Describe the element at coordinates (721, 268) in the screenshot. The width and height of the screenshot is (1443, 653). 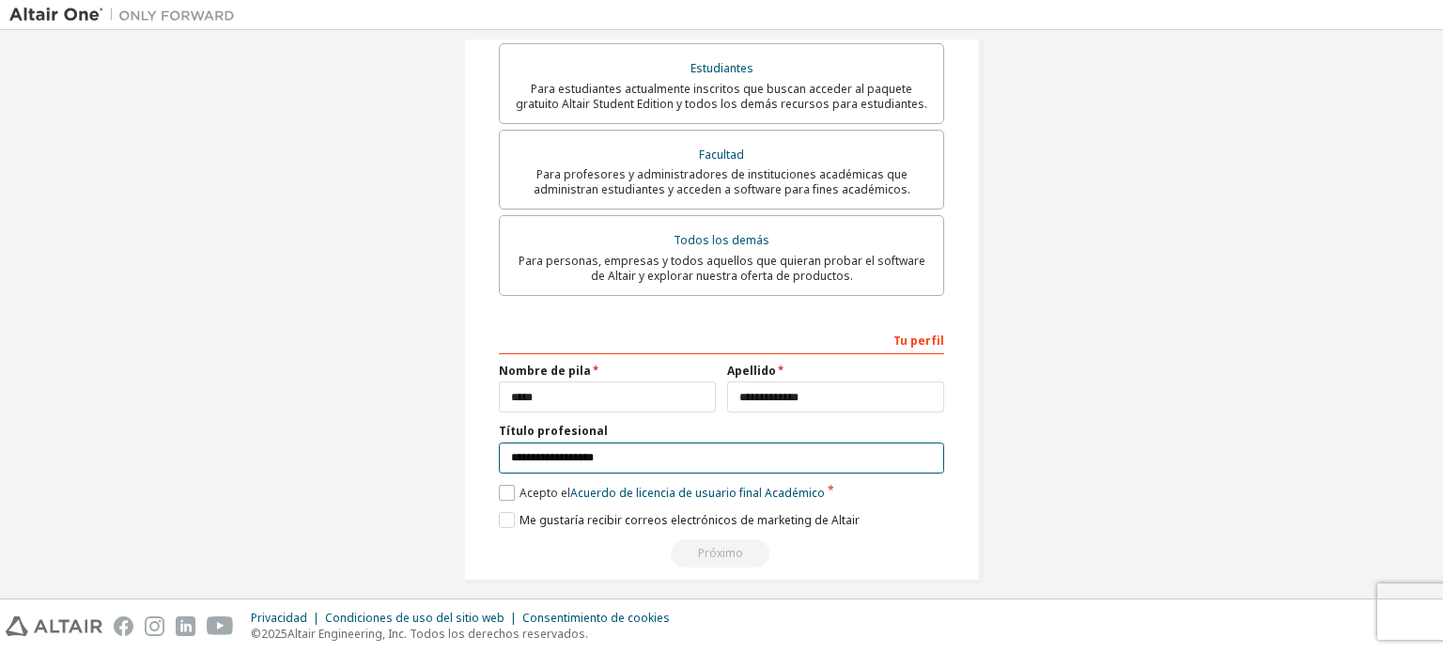
I see `font: Para personas, empresas y todos aquellos que quieran probar el software de Altair y explorar nues...` at that location.